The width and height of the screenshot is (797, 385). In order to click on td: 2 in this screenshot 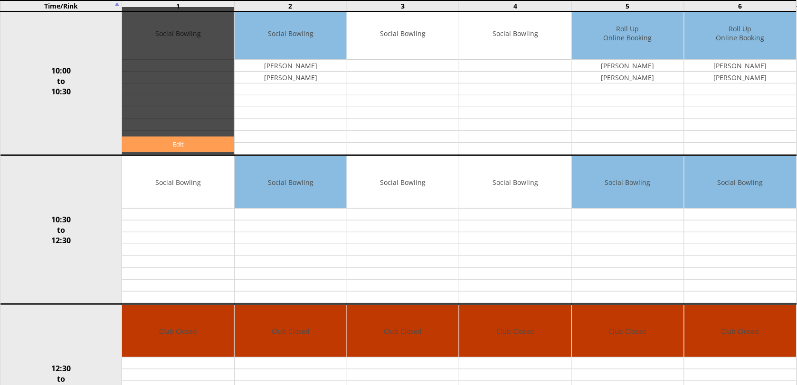, I will do `click(290, 6)`.